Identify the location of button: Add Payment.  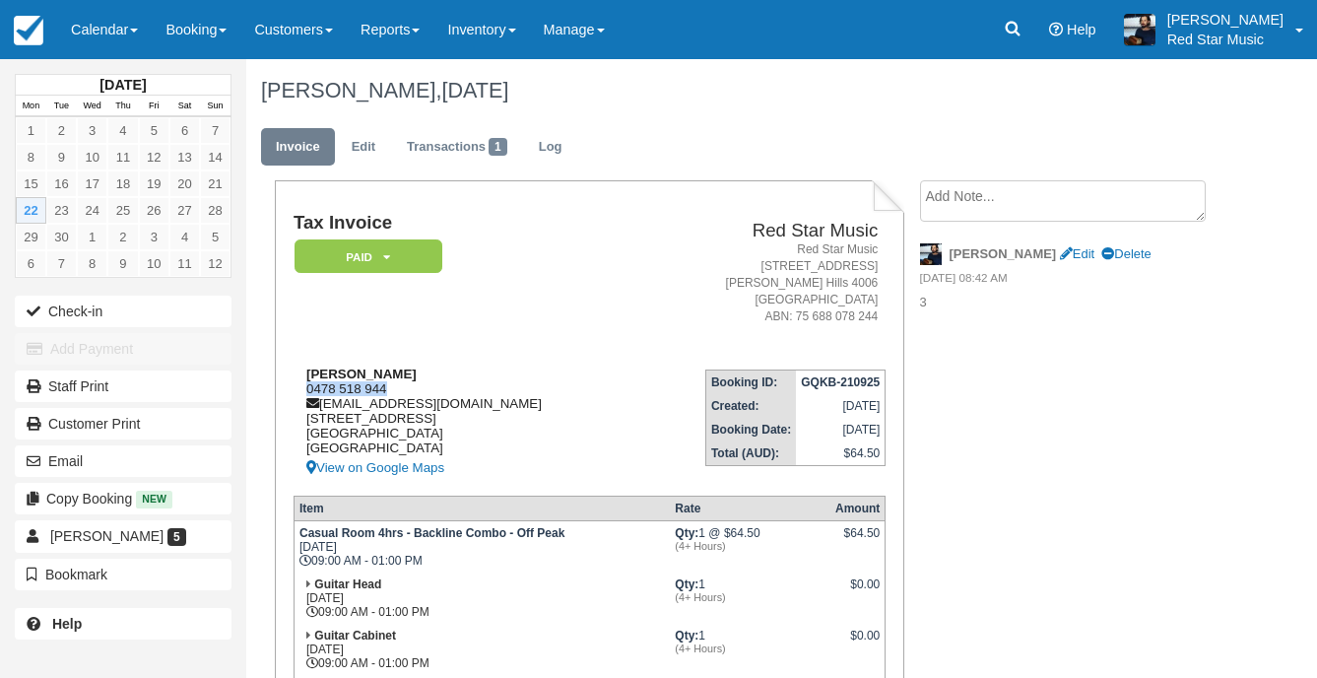
(123, 349).